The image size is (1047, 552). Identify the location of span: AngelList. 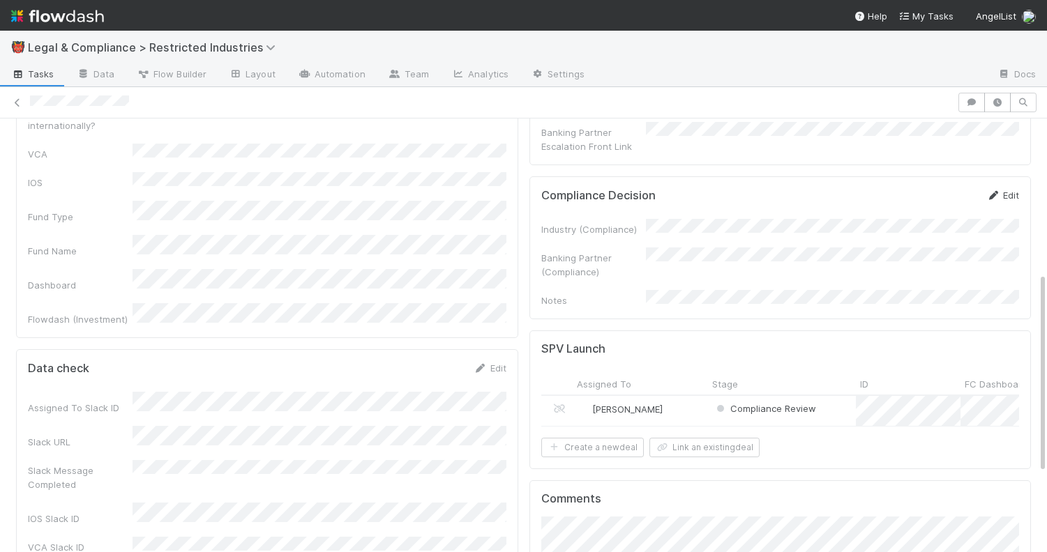
(996, 16).